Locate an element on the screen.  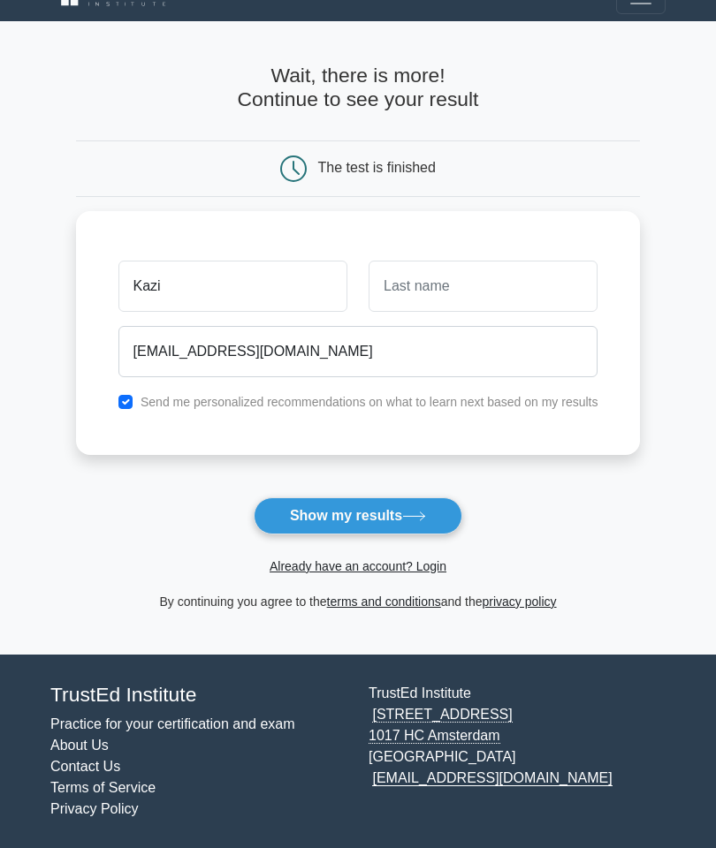
input: First name is located at coordinates (232, 286).